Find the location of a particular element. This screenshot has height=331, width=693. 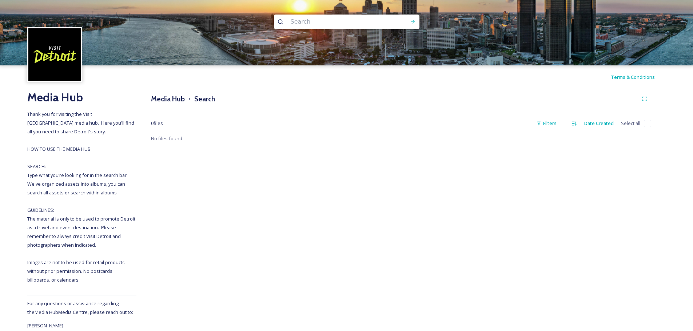

div: Date Created is located at coordinates (598, 123).